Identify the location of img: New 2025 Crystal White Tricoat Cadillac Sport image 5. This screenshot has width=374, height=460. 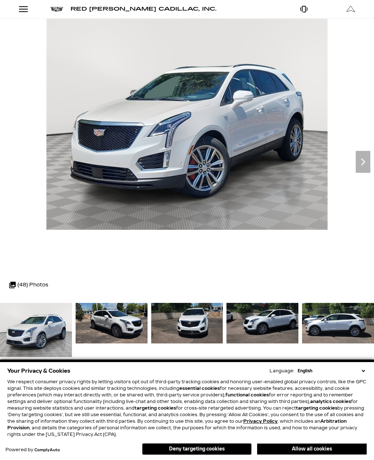
(338, 323).